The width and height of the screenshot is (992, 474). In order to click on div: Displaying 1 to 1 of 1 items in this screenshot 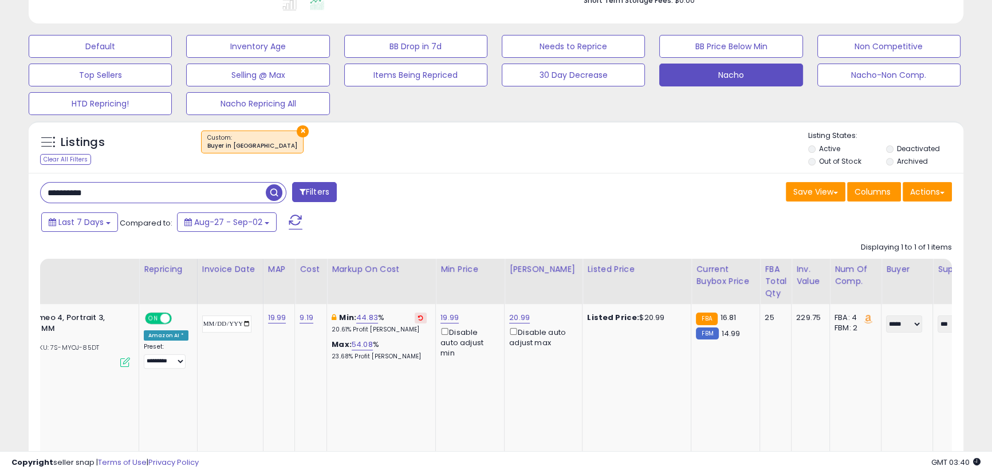, I will do `click(906, 247)`.